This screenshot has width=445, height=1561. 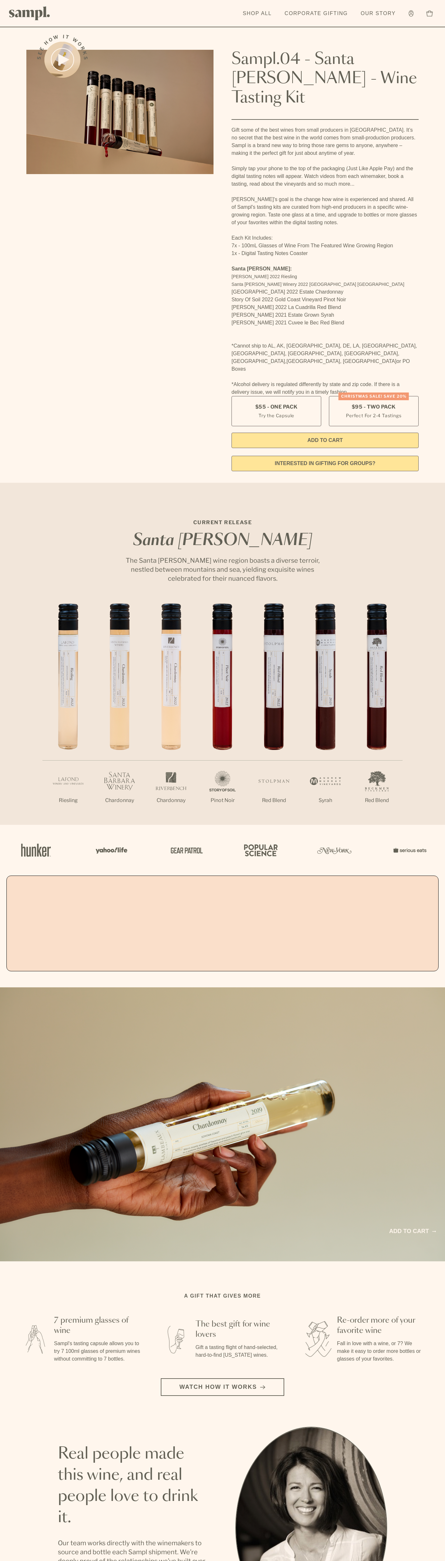 What do you see at coordinates (316, 13) in the screenshot?
I see `a: Corporate Gifting` at bounding box center [316, 13].